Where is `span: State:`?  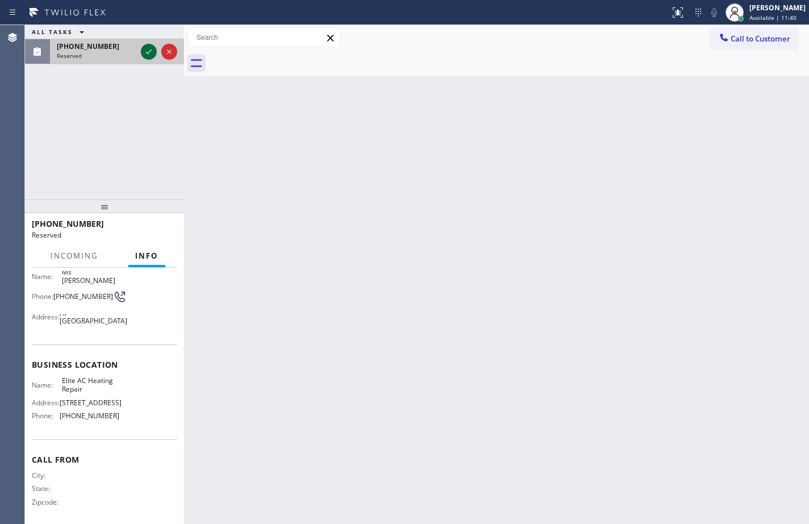
span: State: is located at coordinates (47, 488).